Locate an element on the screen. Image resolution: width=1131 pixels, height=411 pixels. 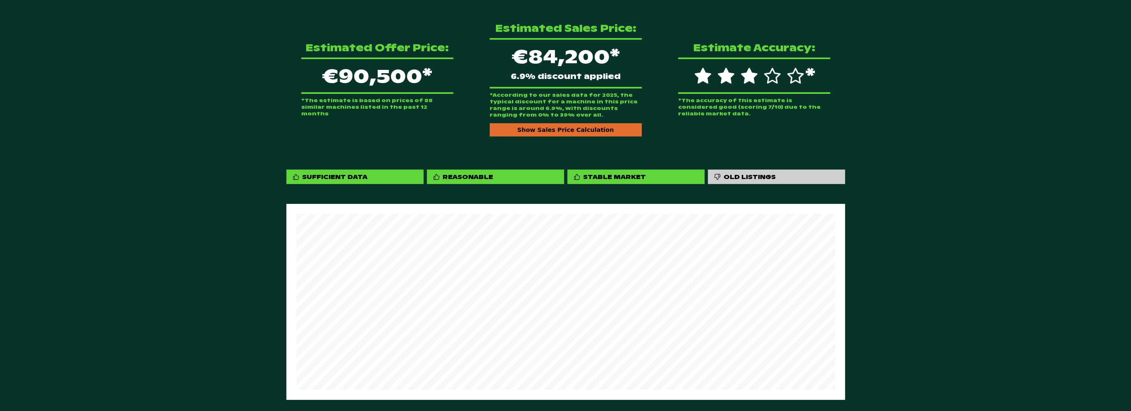
div: €84,200* is located at coordinates (565, 63).